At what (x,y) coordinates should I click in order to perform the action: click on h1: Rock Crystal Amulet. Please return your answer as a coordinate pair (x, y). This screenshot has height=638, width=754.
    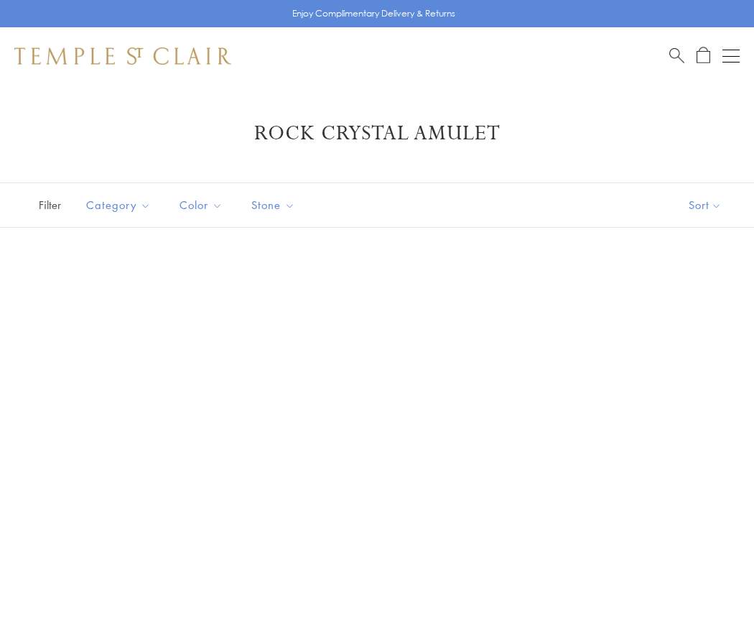
    Looking at the image, I should click on (377, 134).